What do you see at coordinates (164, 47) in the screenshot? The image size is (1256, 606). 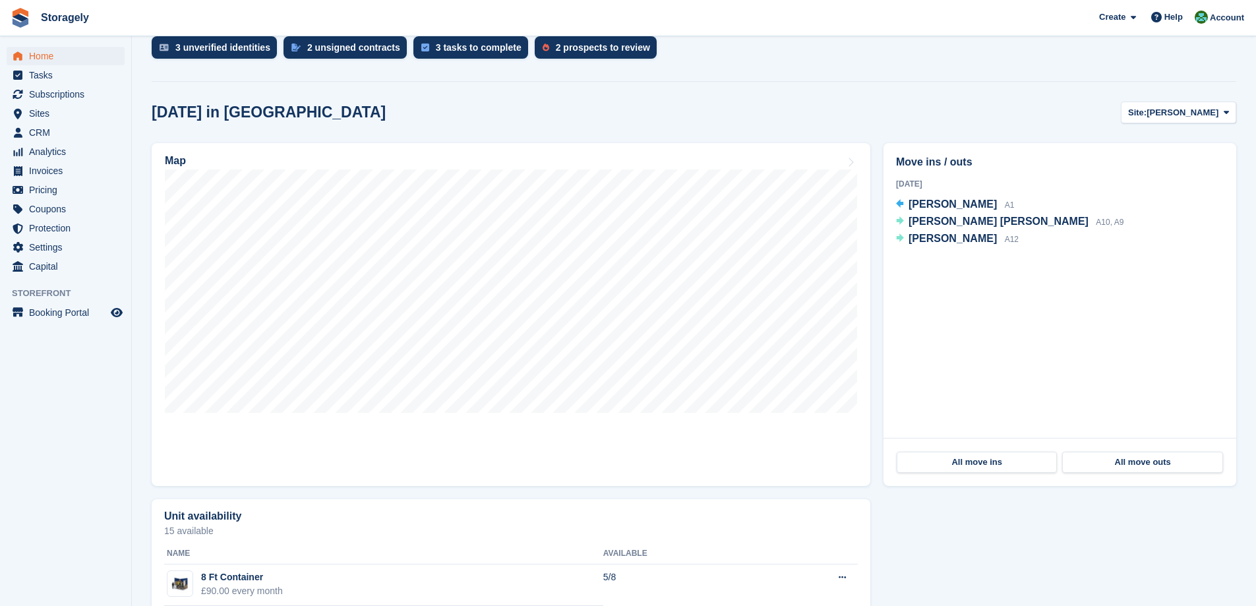 I see `img: verify_identity-adf6edd0f0f0b5bbfe63781bf79b02c33cf7c696d77639b501bdc392416b5a36.svg` at bounding box center [164, 47].